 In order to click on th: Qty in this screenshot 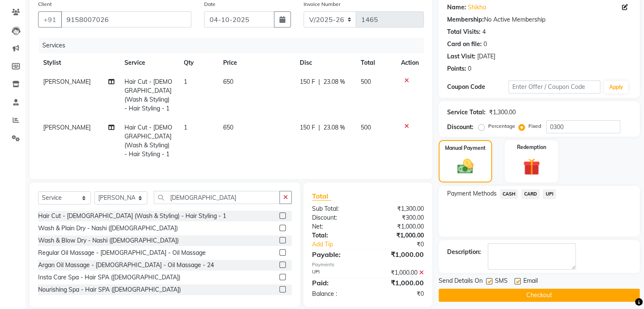, I will do `click(198, 63)`.